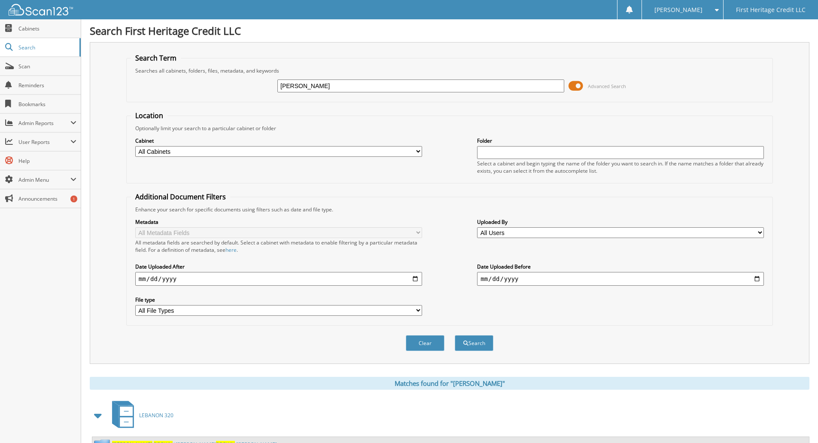 The width and height of the screenshot is (818, 443). I want to click on label: Date Uploaded Before, so click(620, 266).